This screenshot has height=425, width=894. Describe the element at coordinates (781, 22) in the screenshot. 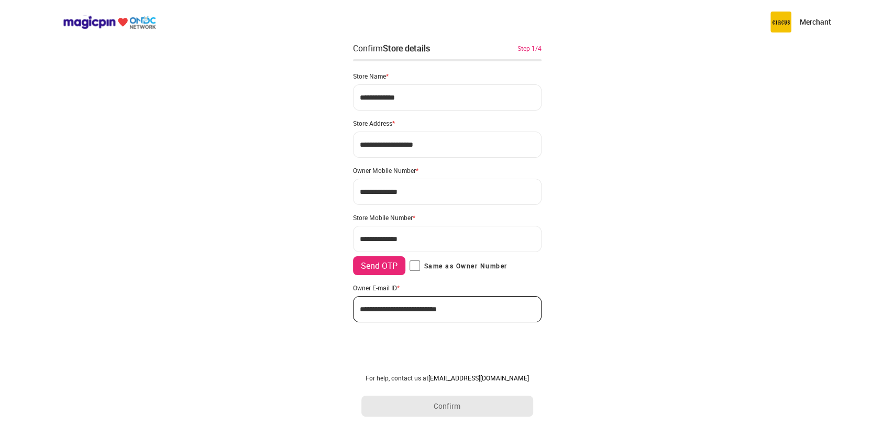

I see `img: circus.b677b59b.png` at that location.